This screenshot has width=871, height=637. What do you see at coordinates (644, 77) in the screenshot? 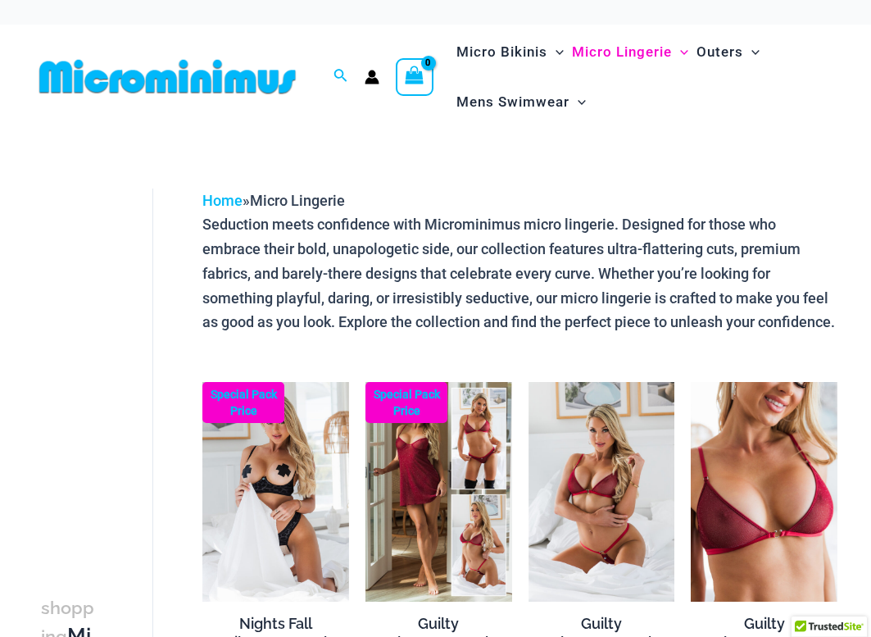
I see `nav: Site Navigation` at bounding box center [644, 77].